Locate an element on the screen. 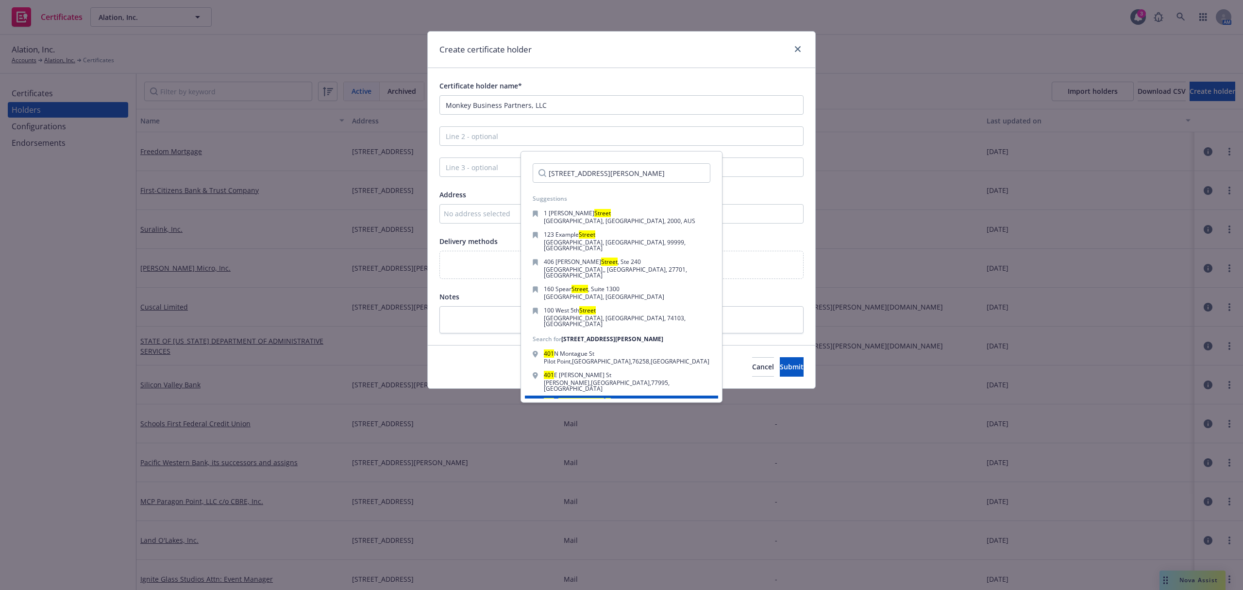 This screenshot has width=1243, height=590. button: Cancel is located at coordinates (763, 367).